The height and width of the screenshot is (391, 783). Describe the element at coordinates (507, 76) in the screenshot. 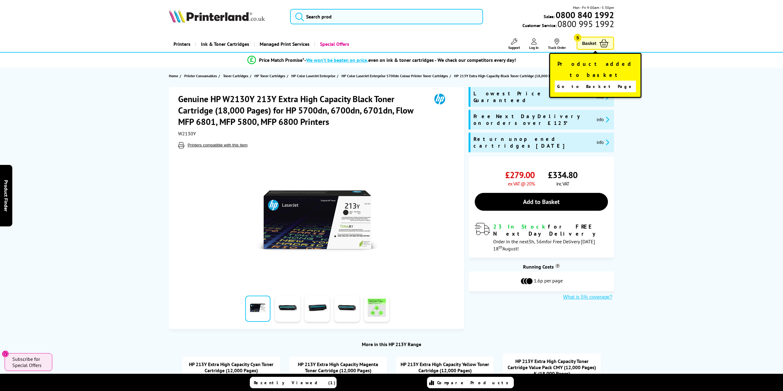

I see `span: HP 213Y Extra High Capacity Black Toner Cartridge (18,000 Pages)` at that location.